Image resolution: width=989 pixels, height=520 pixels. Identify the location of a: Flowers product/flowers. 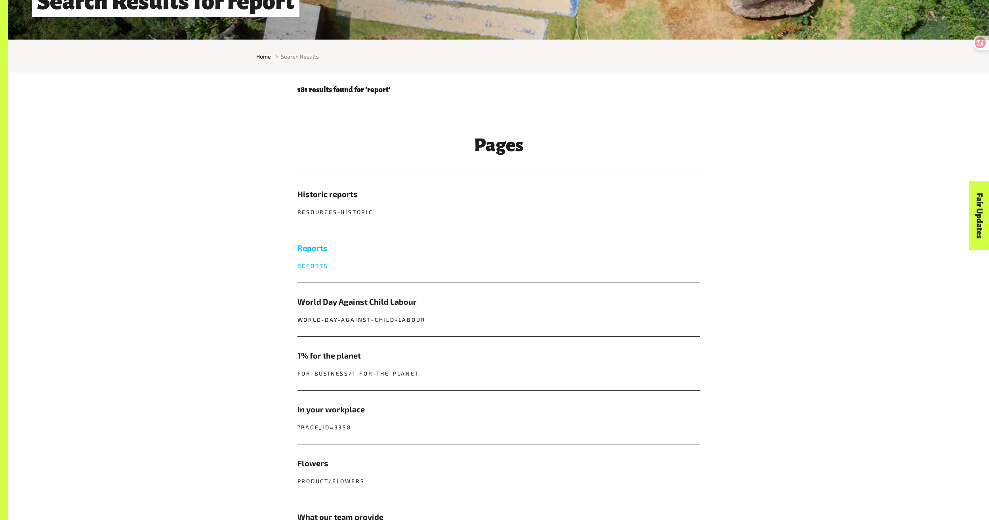
(499, 471).